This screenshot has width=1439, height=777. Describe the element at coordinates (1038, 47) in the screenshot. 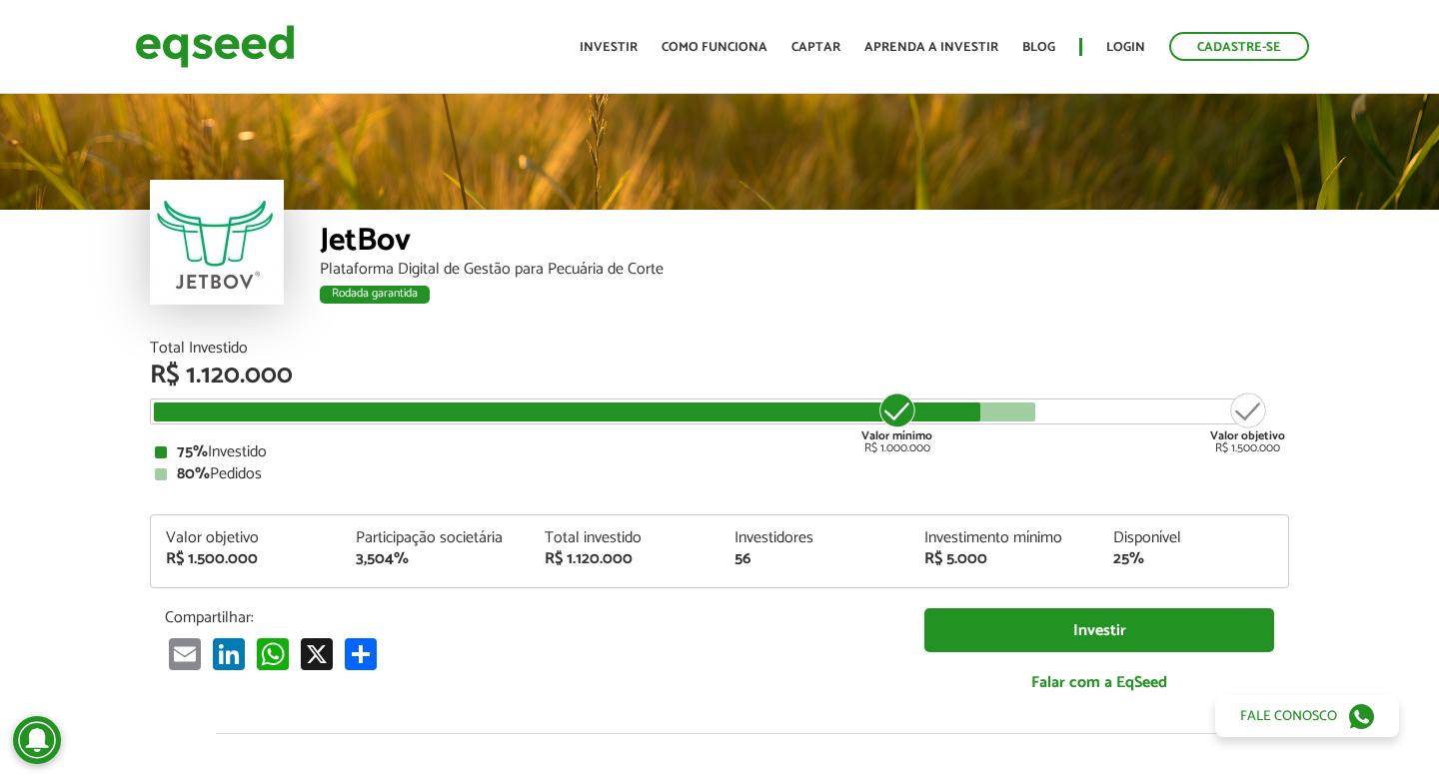

I see `a: Blog` at that location.